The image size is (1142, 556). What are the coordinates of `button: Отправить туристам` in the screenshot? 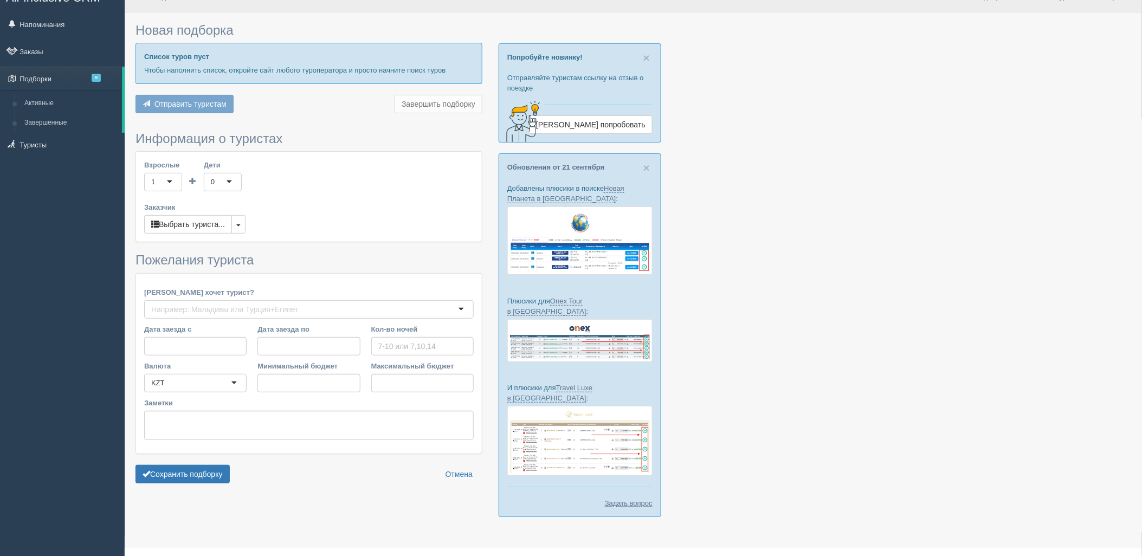 It's located at (184, 104).